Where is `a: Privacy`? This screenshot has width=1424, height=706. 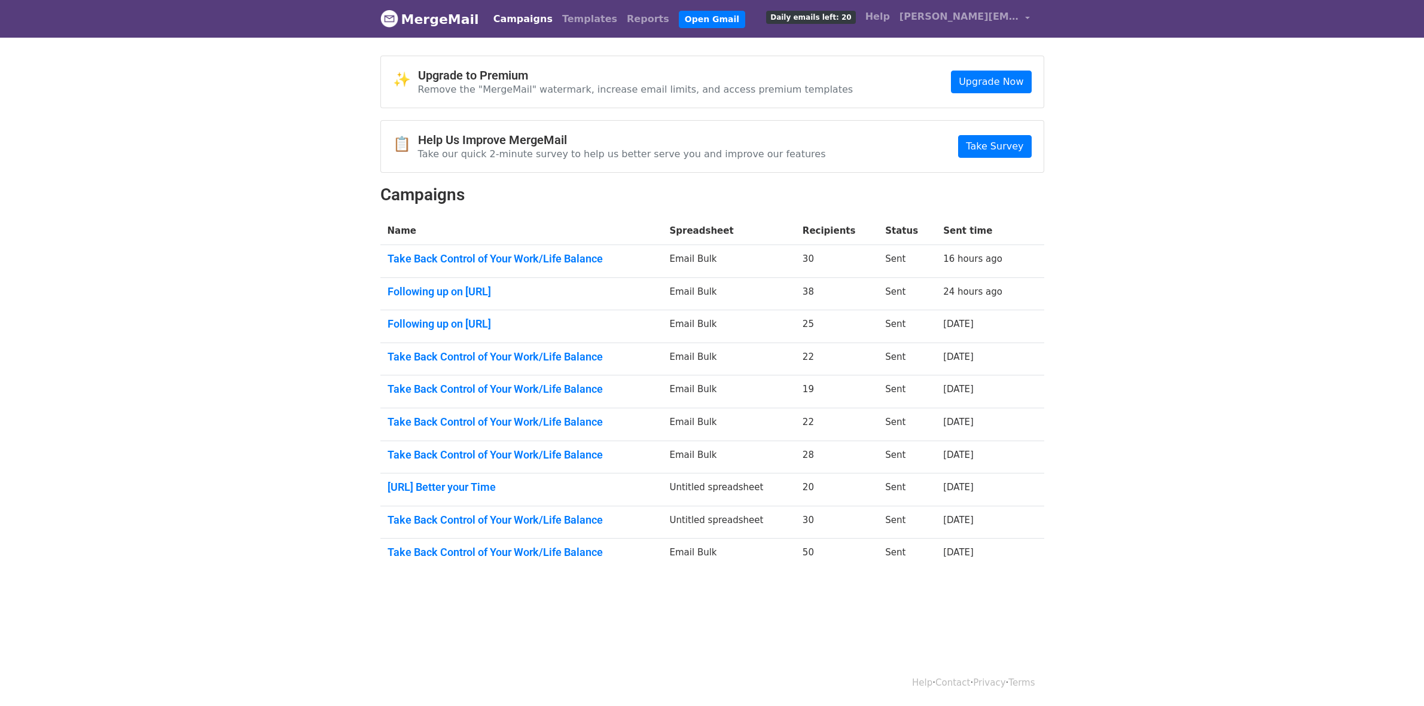
a: Privacy is located at coordinates (989, 683).